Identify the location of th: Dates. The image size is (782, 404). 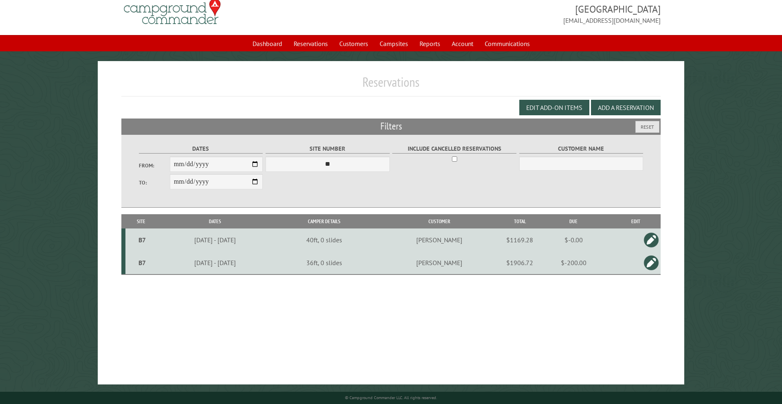
(215, 221).